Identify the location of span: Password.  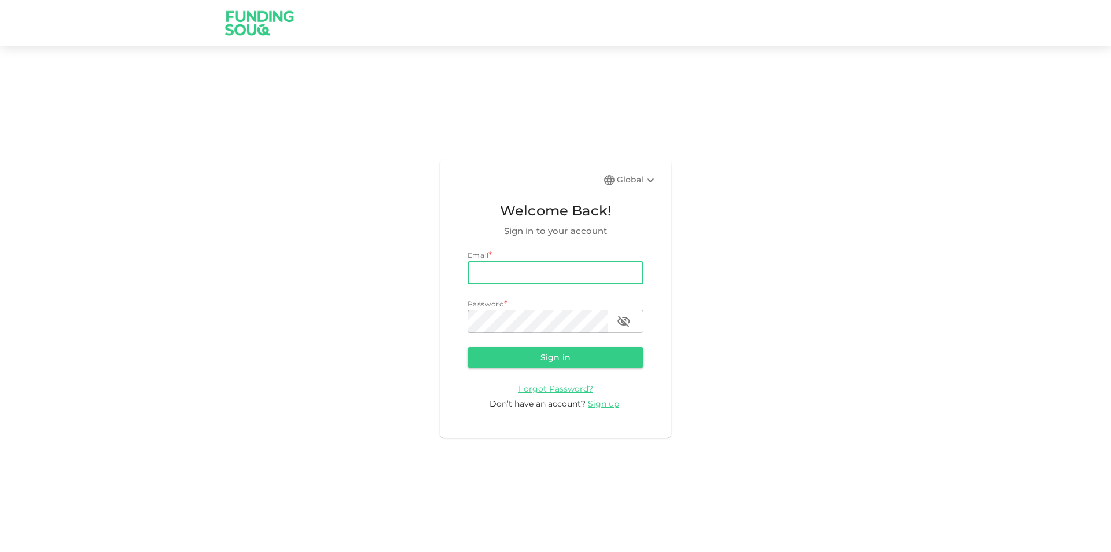
(486, 303).